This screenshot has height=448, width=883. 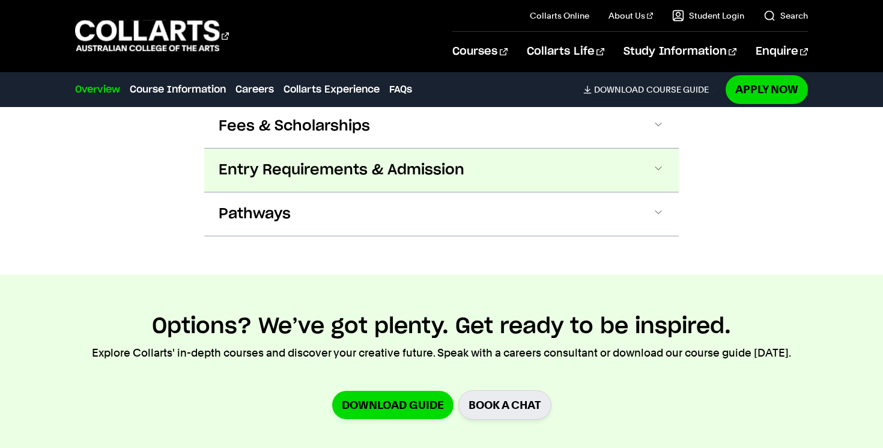 What do you see at coordinates (651, 90) in the screenshot?
I see `a: DownloadCourse Guide` at bounding box center [651, 90].